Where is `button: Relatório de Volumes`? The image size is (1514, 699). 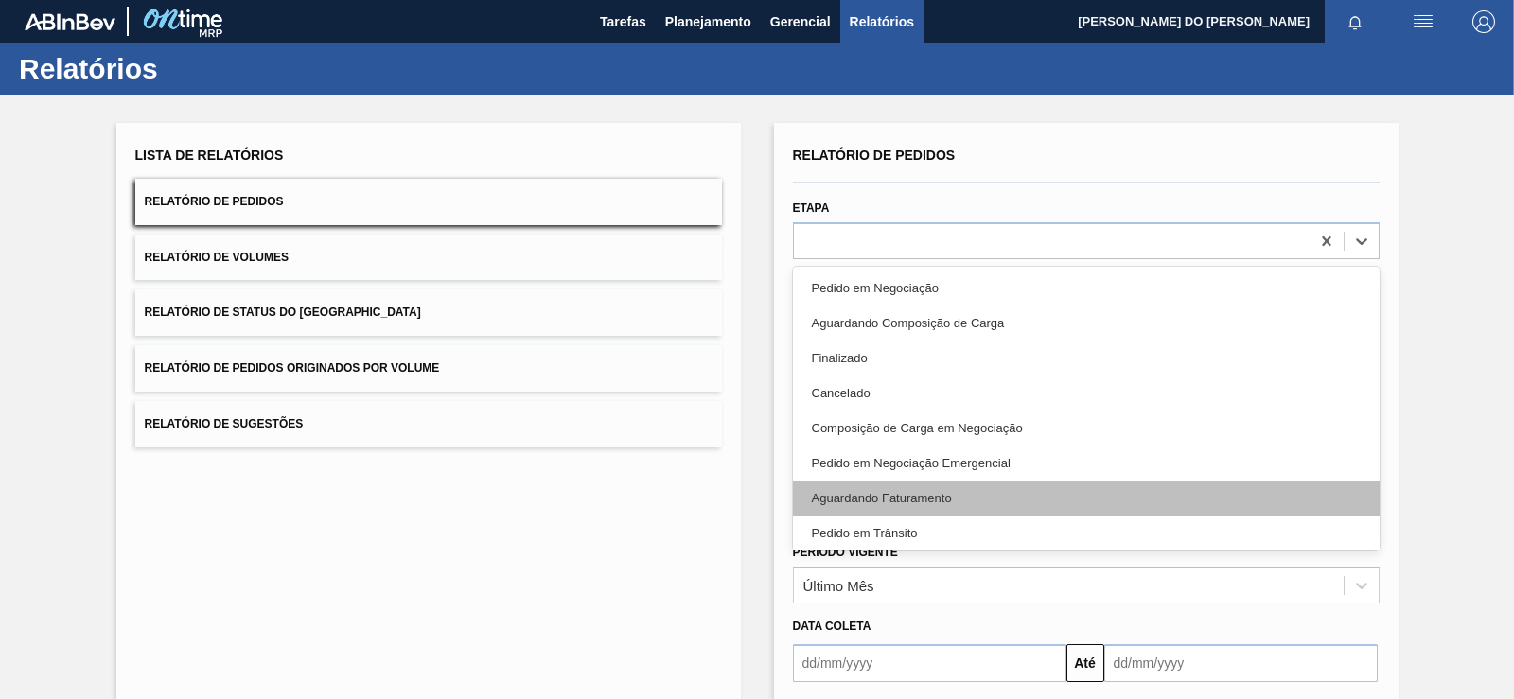
button: Relatório de Volumes is located at coordinates (429, 257).